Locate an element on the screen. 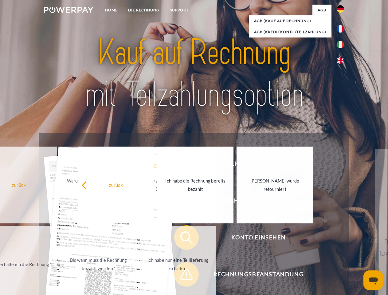 The width and height of the screenshot is (388, 295). a: Rechnungsbeanstandung is located at coordinates (254, 274).